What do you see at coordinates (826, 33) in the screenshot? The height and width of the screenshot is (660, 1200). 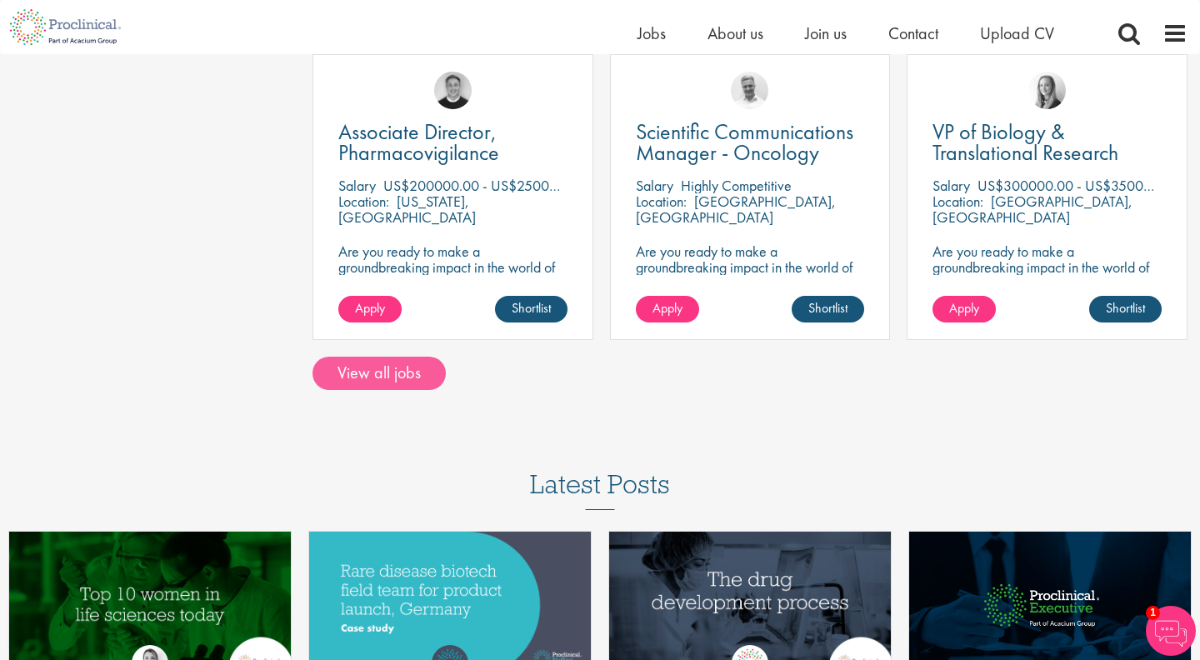 I see `span: Join us` at bounding box center [826, 33].